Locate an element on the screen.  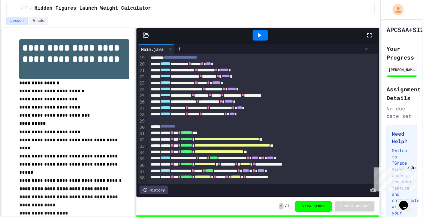
h3: Need Help? is located at coordinates (402, 138).